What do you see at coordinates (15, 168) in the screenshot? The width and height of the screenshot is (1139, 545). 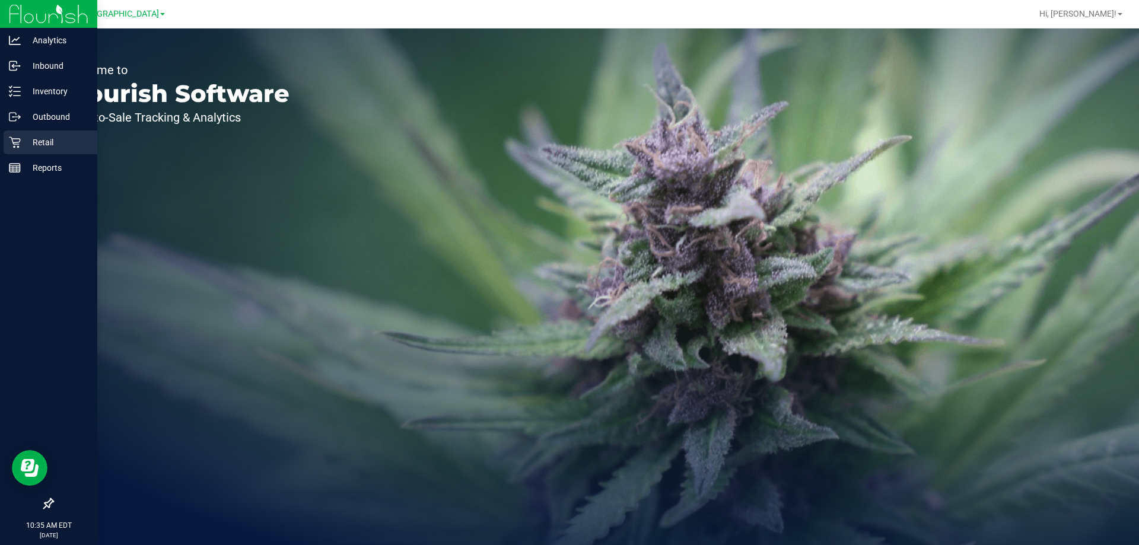 I see `inline-svg: Reports` at bounding box center [15, 168].